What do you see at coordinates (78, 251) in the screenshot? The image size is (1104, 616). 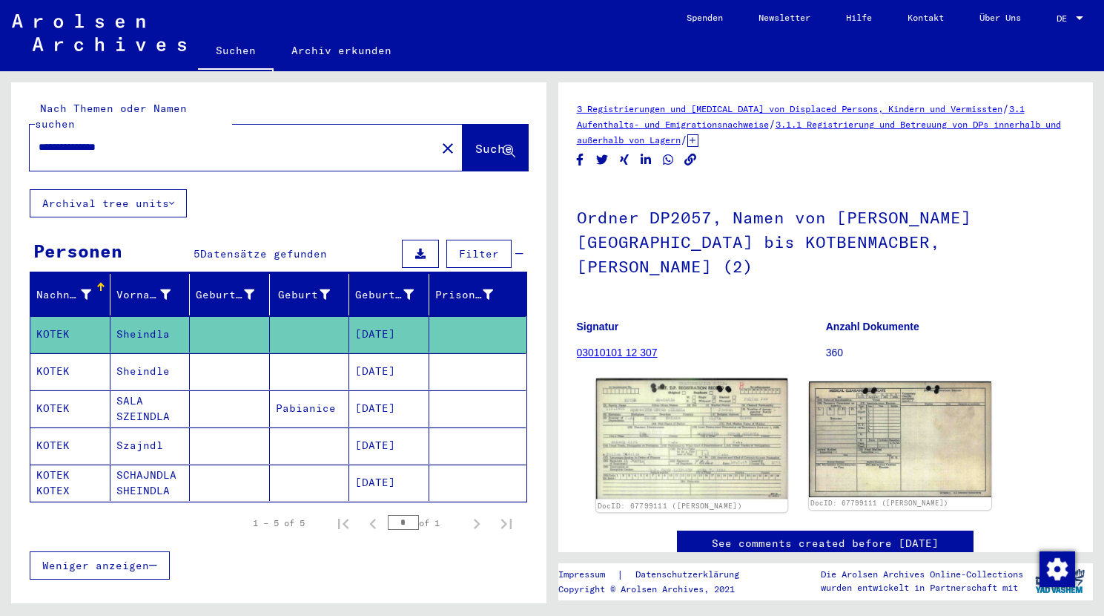 I see `div: Personen` at bounding box center [78, 251].